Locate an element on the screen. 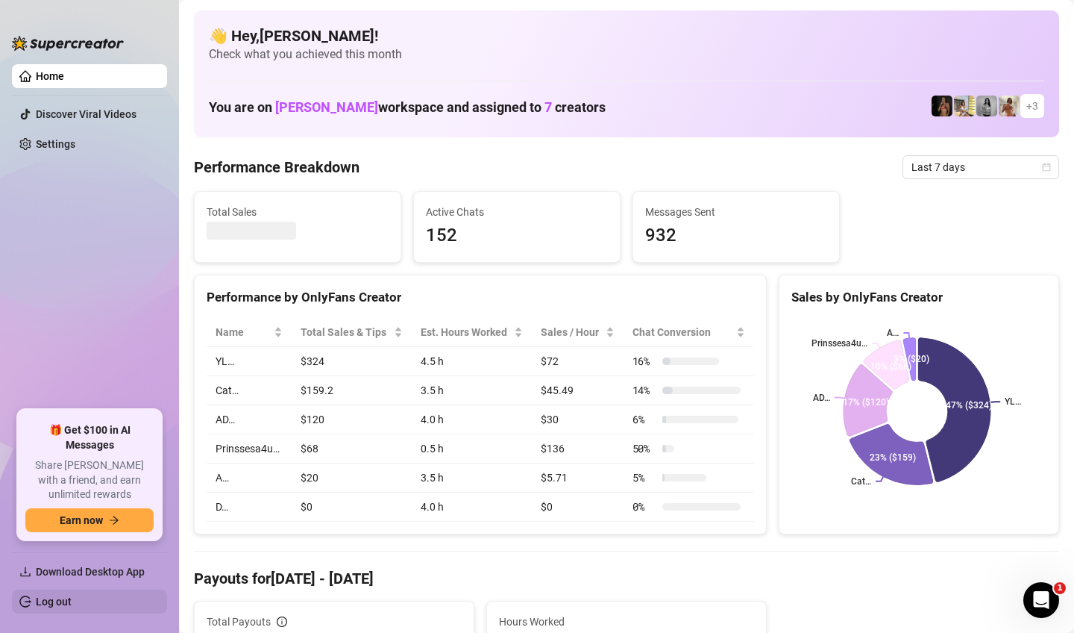  td: 4.5 h is located at coordinates (472, 361).